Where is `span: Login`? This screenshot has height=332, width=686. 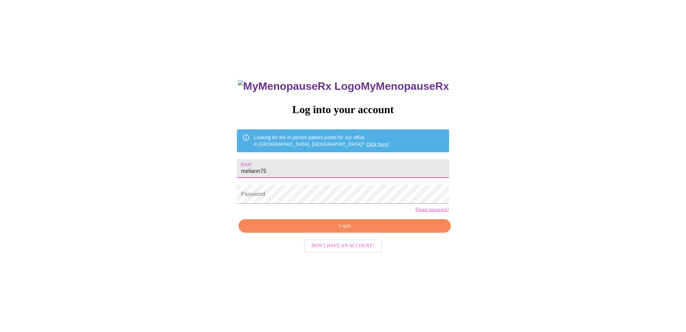
span: Login is located at coordinates (344, 226).